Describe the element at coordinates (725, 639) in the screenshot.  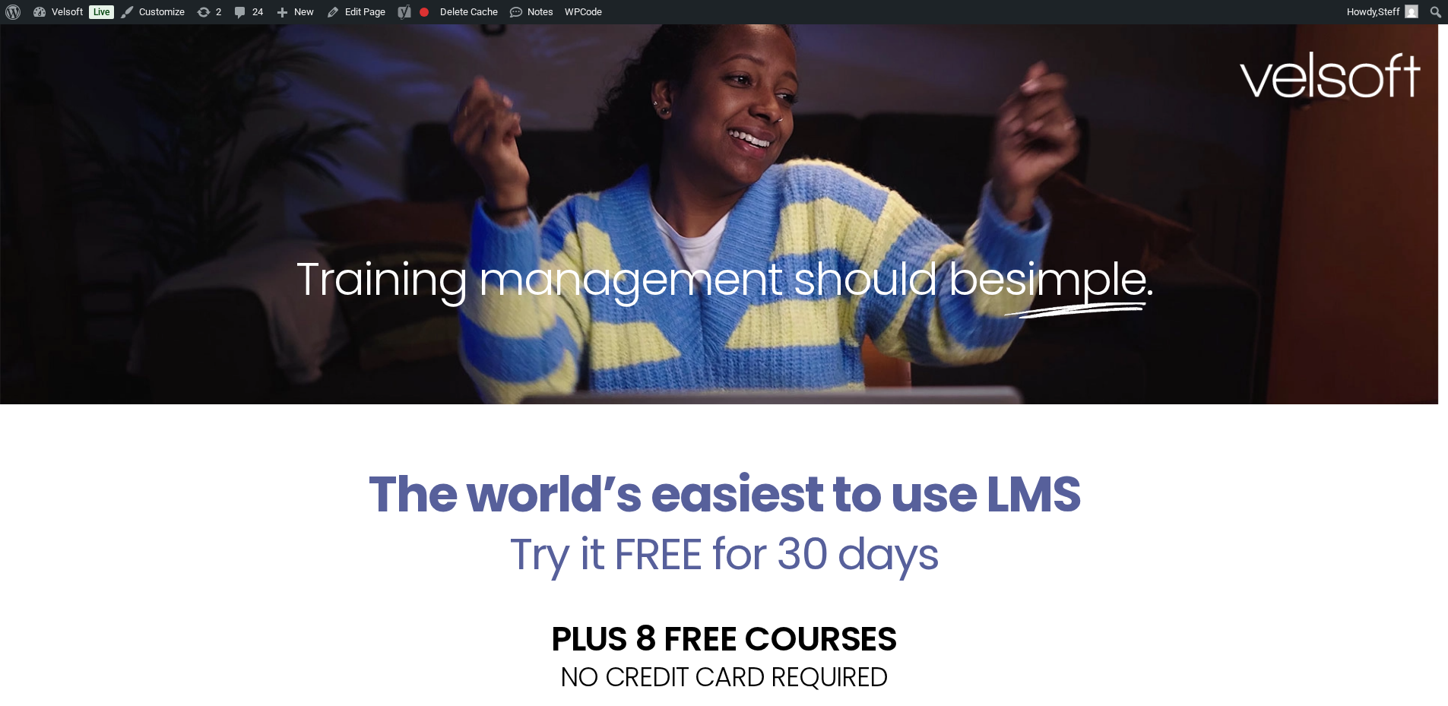
I see `h2: PLUS 8 FREE COURSES` at that location.